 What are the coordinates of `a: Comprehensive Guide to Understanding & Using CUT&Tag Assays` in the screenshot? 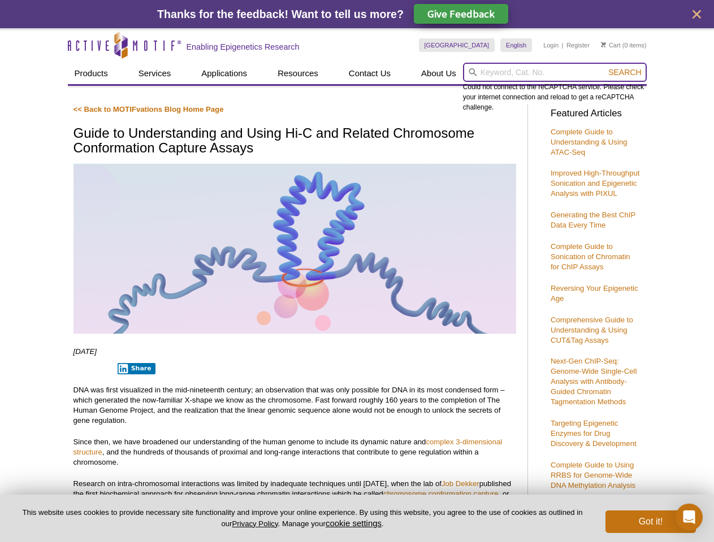 It's located at (592, 330).